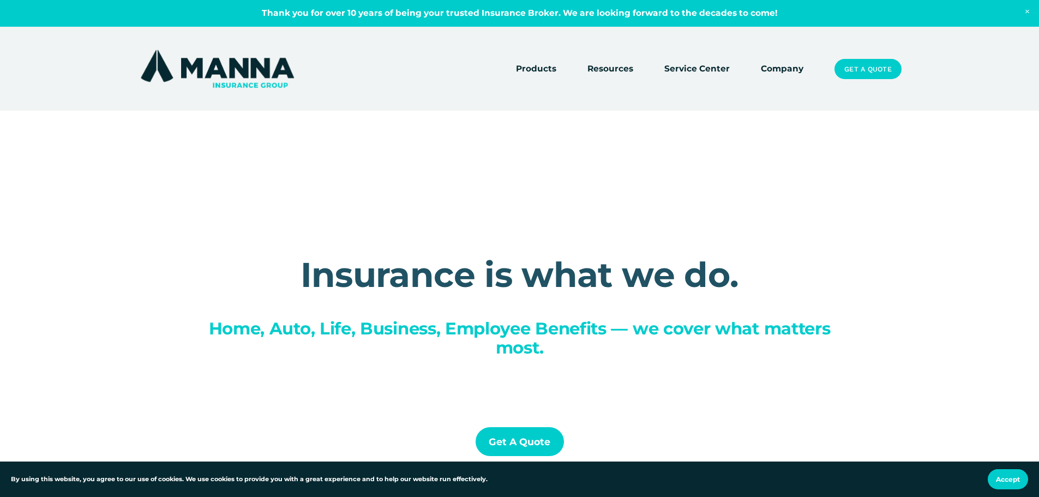  Describe the element at coordinates (610, 69) in the screenshot. I see `span: Resources` at that location.